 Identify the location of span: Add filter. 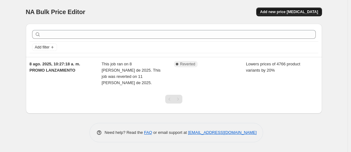
(42, 47).